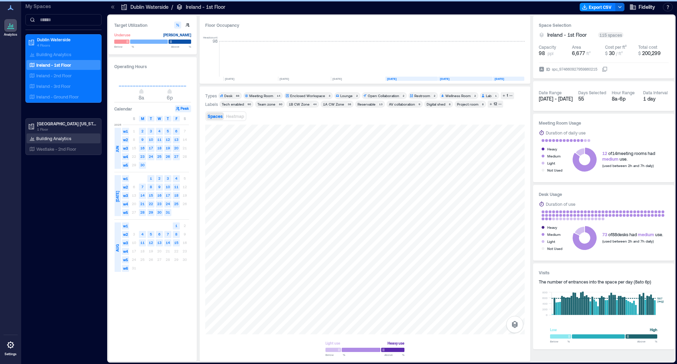  What do you see at coordinates (143, 148) in the screenshot?
I see `text: 16` at bounding box center [143, 148].